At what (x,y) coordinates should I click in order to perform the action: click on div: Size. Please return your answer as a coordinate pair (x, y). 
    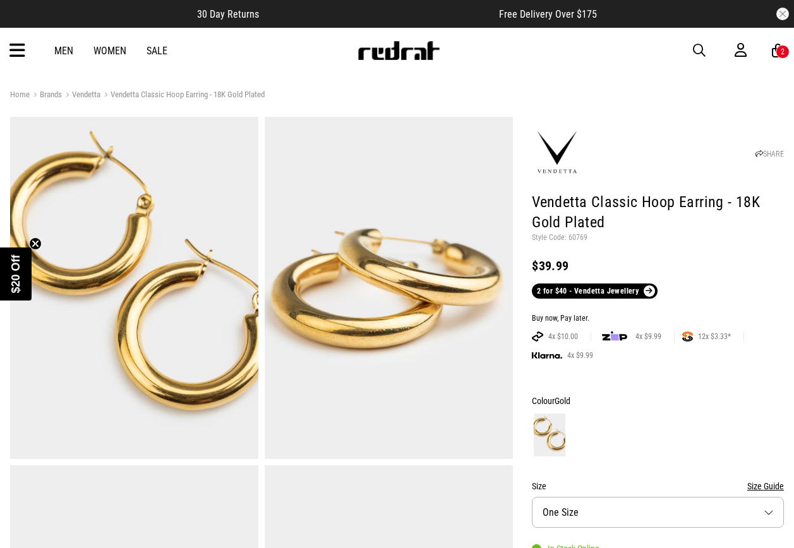
    Looking at the image, I should click on (658, 486).